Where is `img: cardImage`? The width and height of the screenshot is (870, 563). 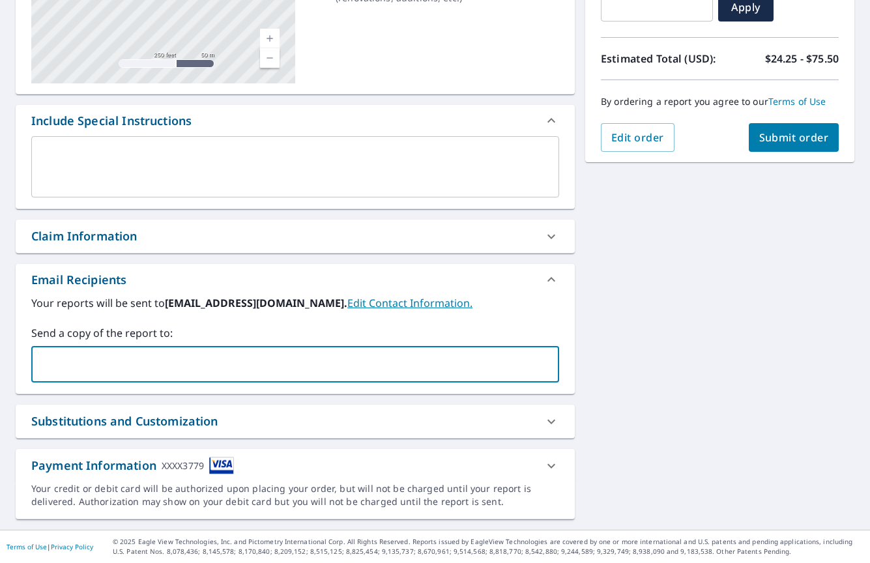 img: cardImage is located at coordinates (222, 466).